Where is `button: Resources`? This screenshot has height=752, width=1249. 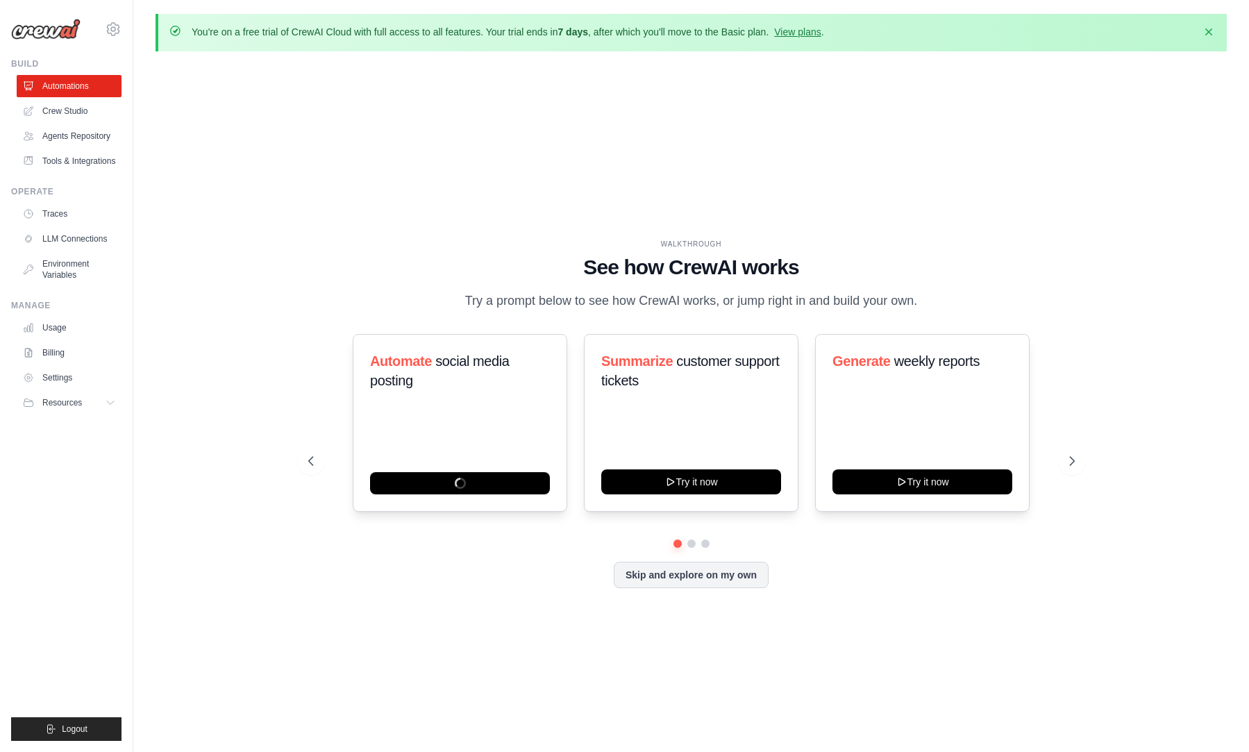 button: Resources is located at coordinates (69, 403).